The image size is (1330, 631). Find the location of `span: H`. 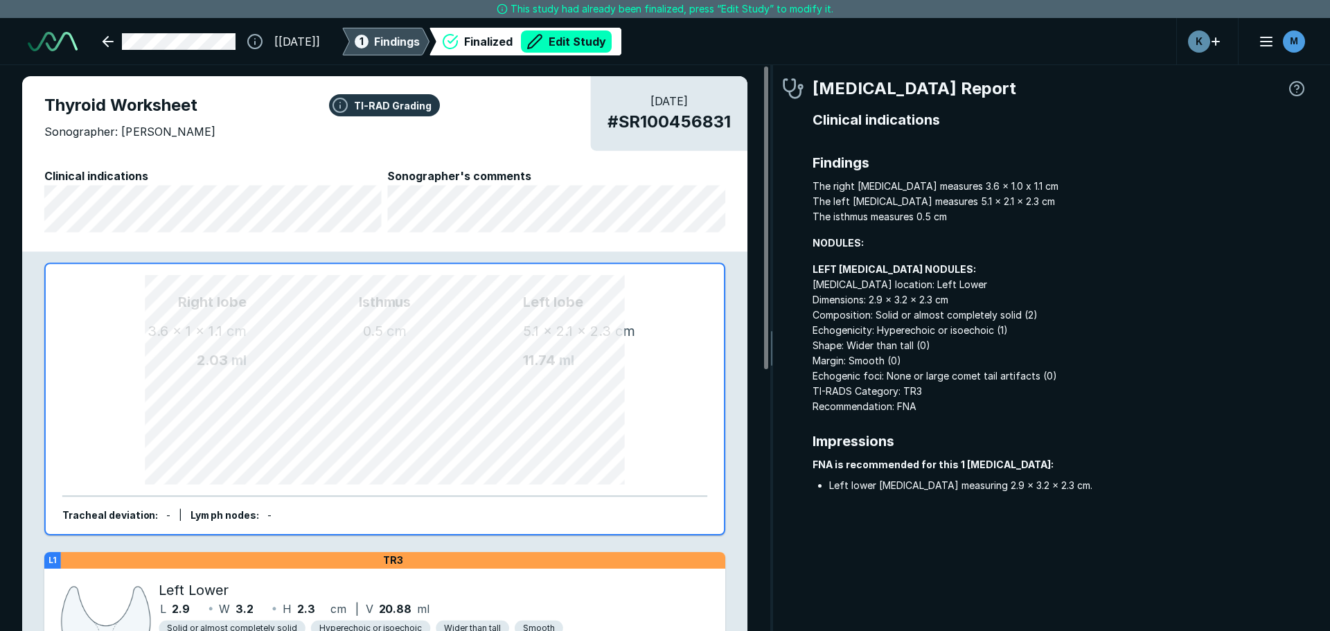

span: H is located at coordinates (287, 609).